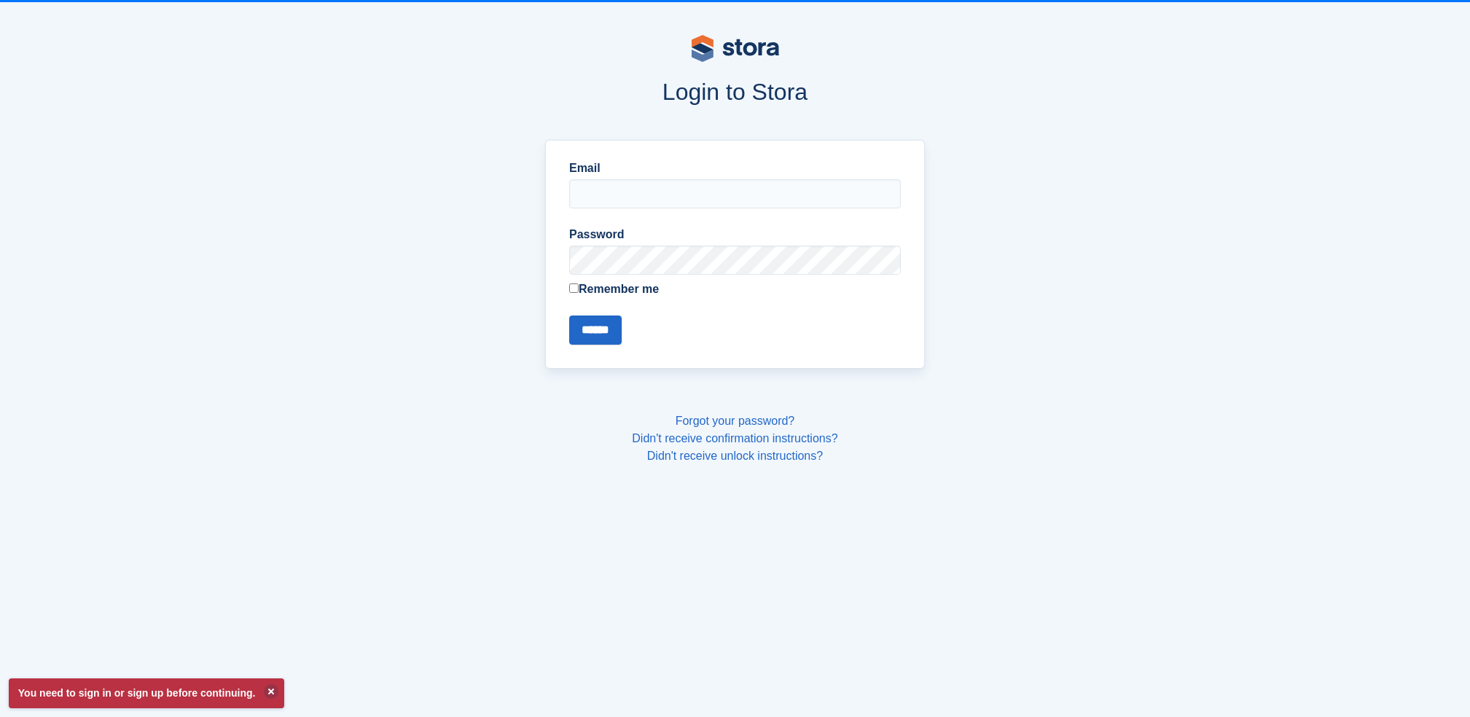 The width and height of the screenshot is (1470, 717). I want to click on label: Password, so click(735, 235).